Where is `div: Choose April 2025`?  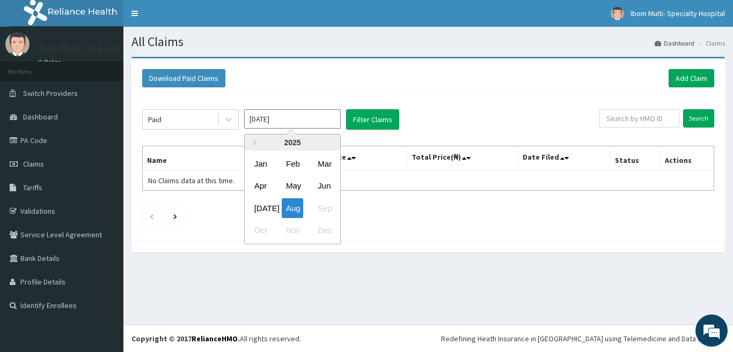
div: Choose April 2025 is located at coordinates (261, 186).